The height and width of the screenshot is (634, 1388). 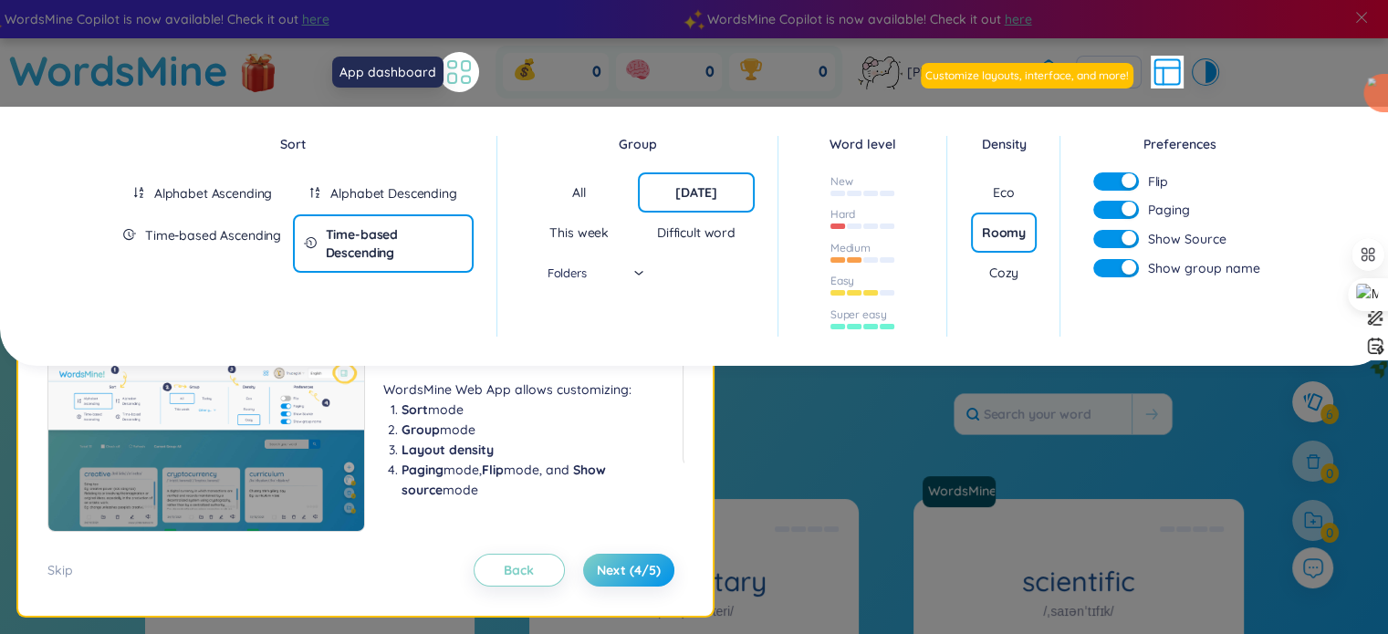 I want to click on li: mode, mode, and mode, so click(x=533, y=480).